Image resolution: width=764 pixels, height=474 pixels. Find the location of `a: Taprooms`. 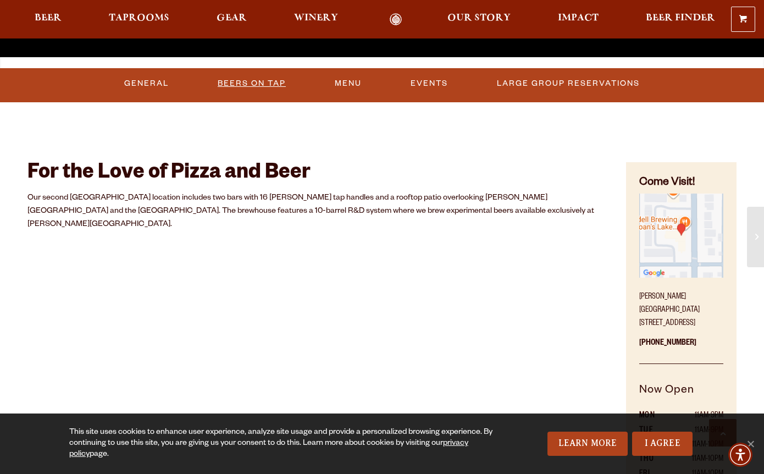

a: Taprooms is located at coordinates (139, 19).